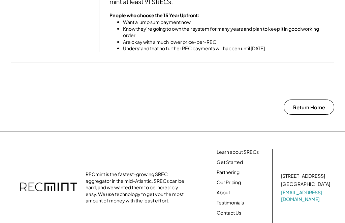 The image size is (345, 223). Describe the element at coordinates (230, 162) in the screenshot. I see `a: Get Started` at that location.